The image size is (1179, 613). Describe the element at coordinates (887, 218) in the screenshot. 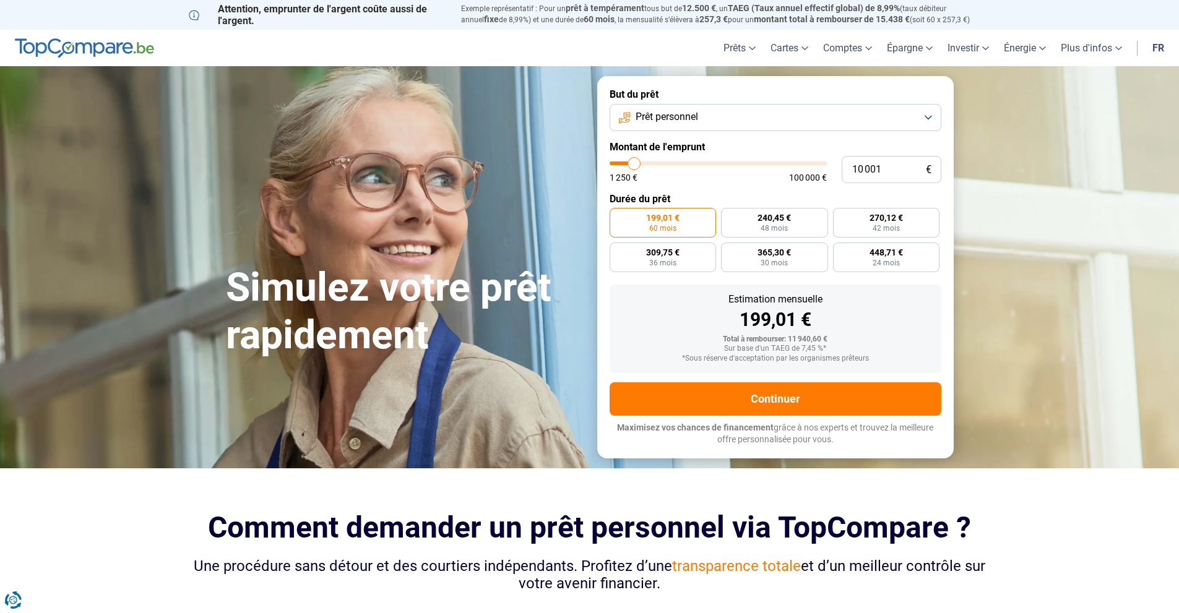

I see `span: 270,12 €` at that location.